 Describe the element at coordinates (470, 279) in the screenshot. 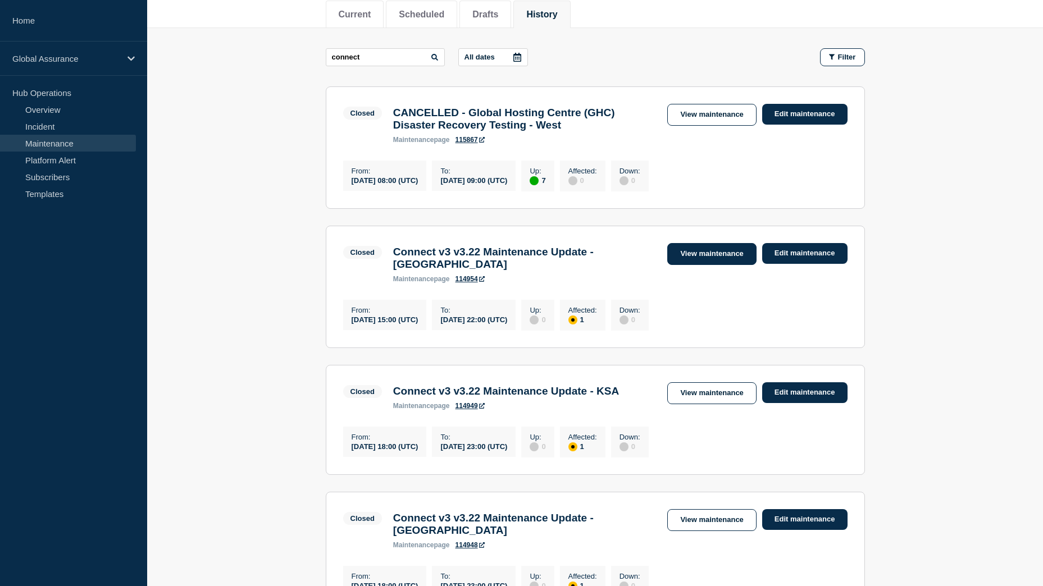

I see `a: 114954` at that location.